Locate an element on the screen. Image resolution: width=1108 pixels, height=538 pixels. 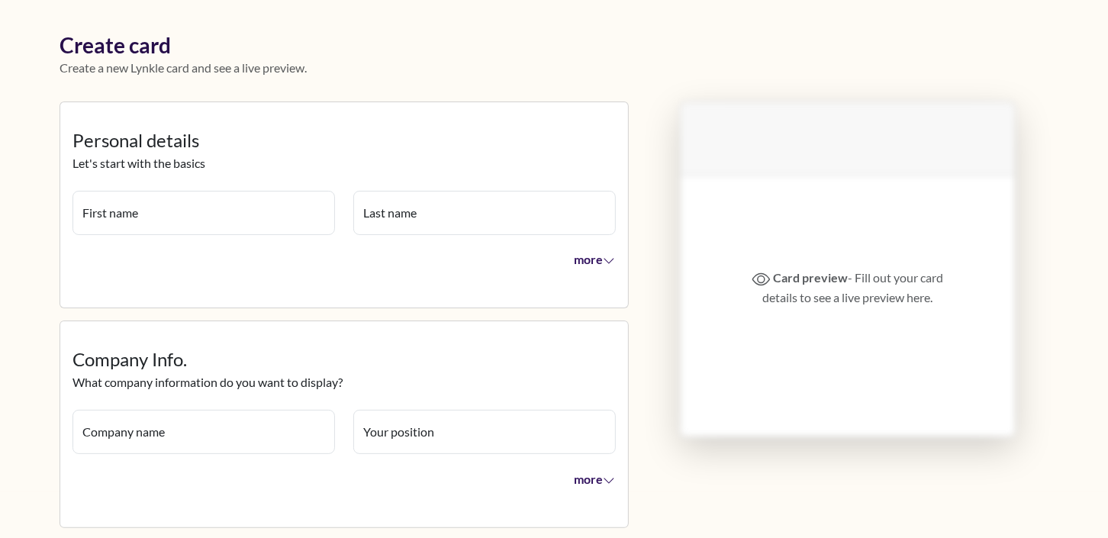
h1: Create card is located at coordinates (554, 46).